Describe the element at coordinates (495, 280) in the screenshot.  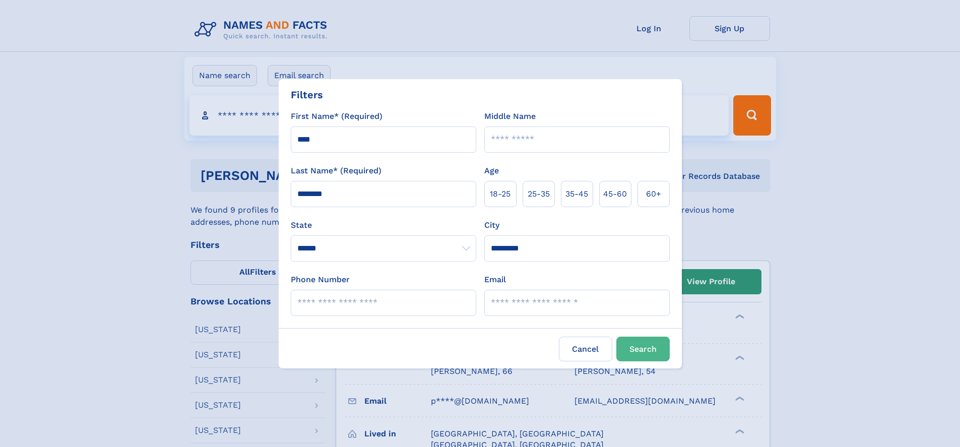
I see `label: Email` at that location.